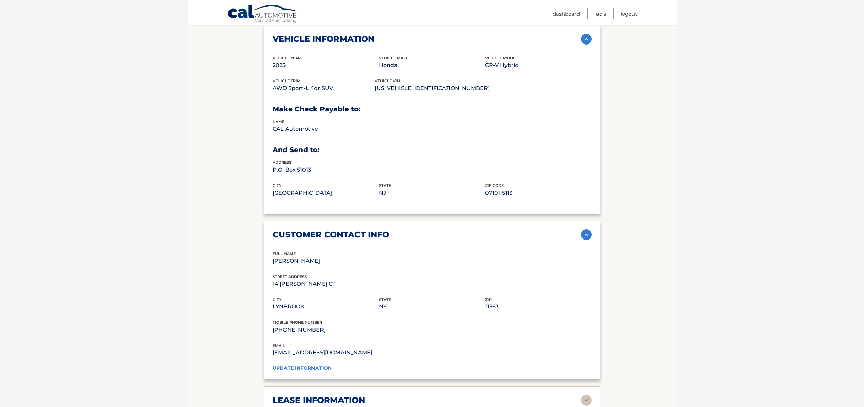 This screenshot has height=407, width=864. What do you see at coordinates (432, 150) in the screenshot?
I see `h3: And Send to:` at bounding box center [432, 150].